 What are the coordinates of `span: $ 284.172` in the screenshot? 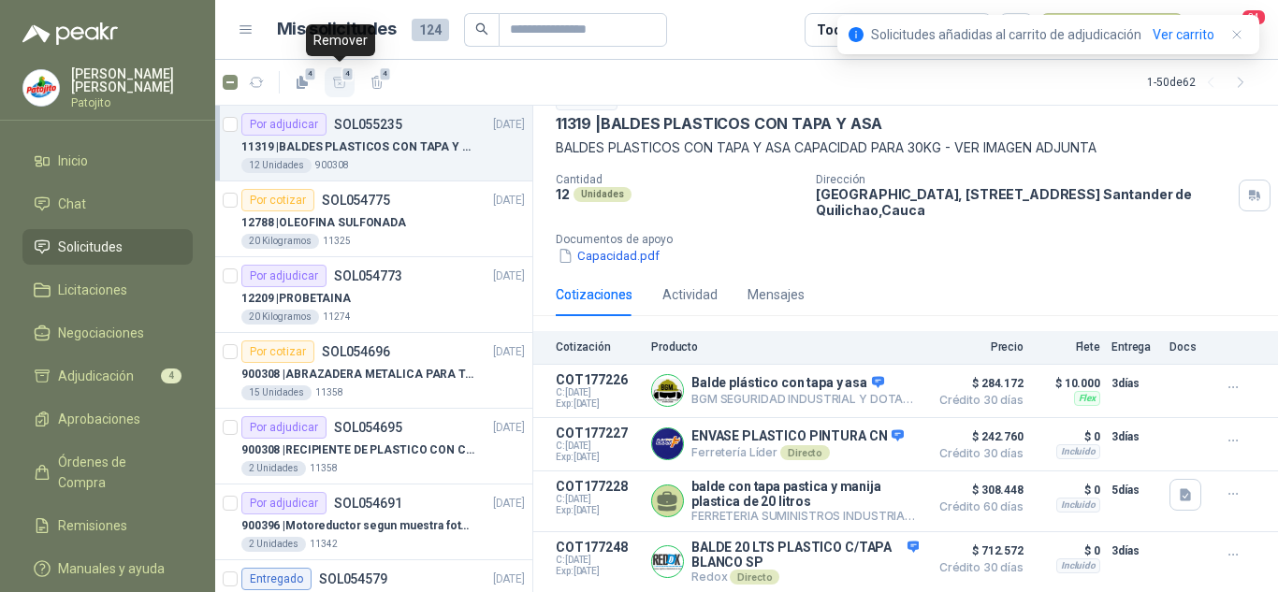 It's located at (976, 383).